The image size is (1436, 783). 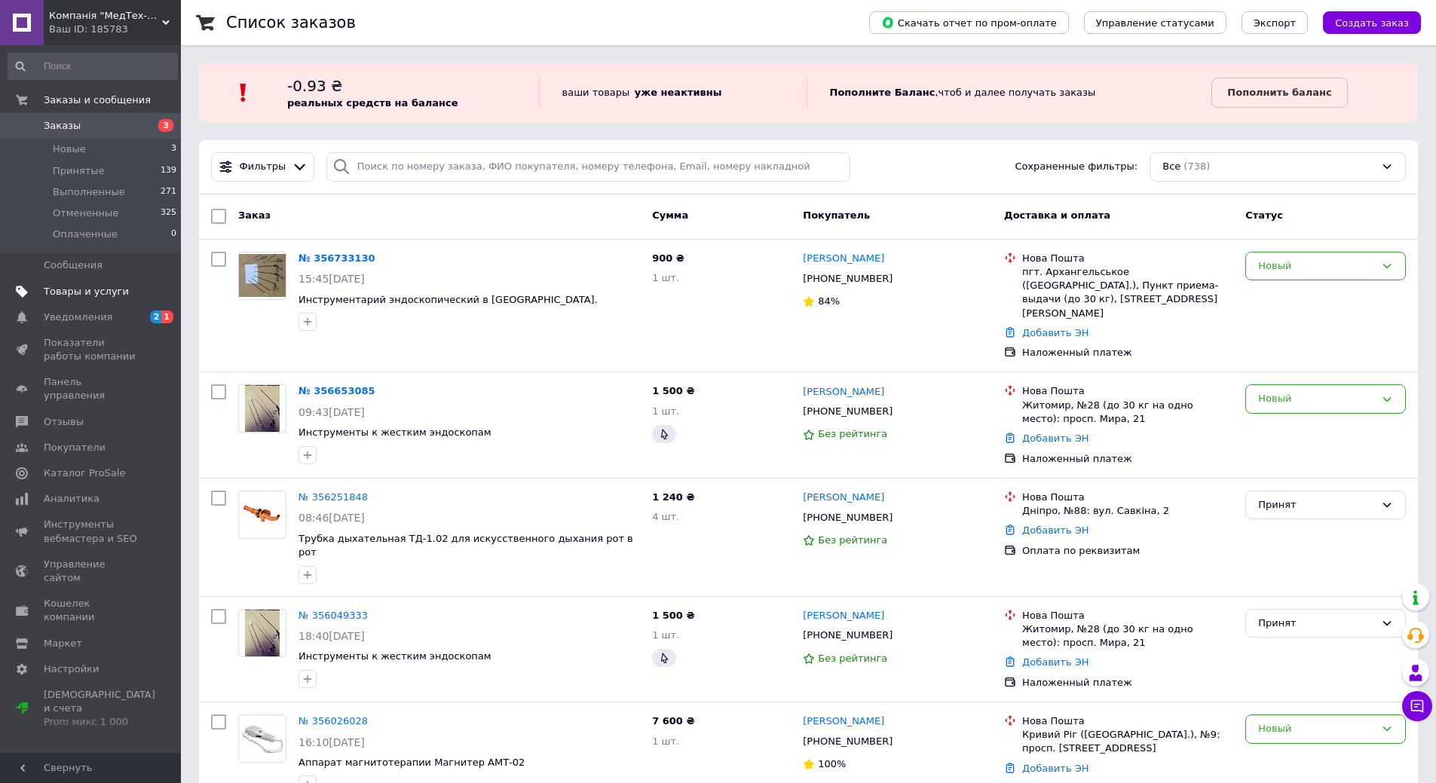 What do you see at coordinates (315, 86) in the screenshot?
I see `span: -0.93 ₴` at bounding box center [315, 86].